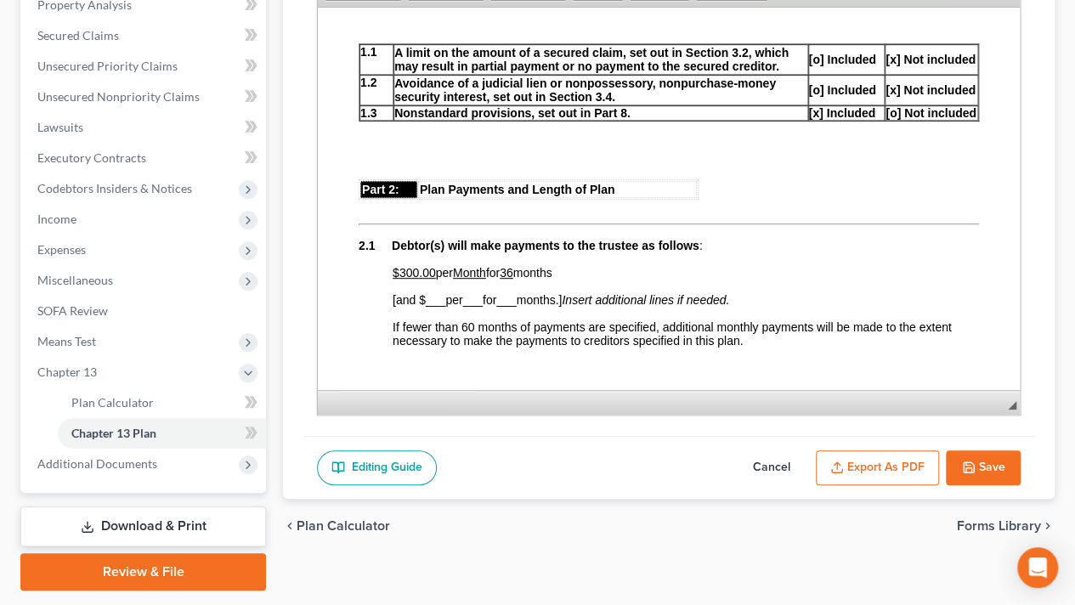 The image size is (1075, 605). Describe the element at coordinates (999, 526) in the screenshot. I see `span: Forms Library` at that location.